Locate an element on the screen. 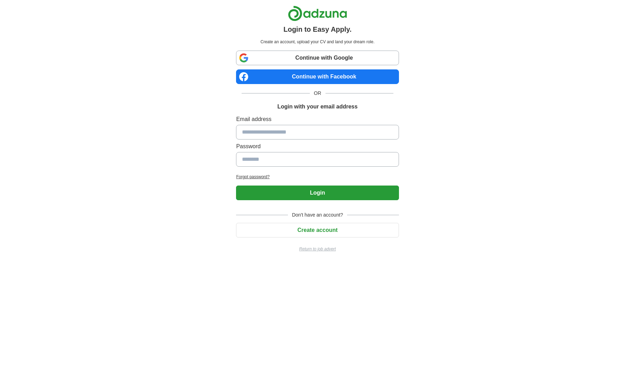  a: Continue with Facebook is located at coordinates (317, 77).